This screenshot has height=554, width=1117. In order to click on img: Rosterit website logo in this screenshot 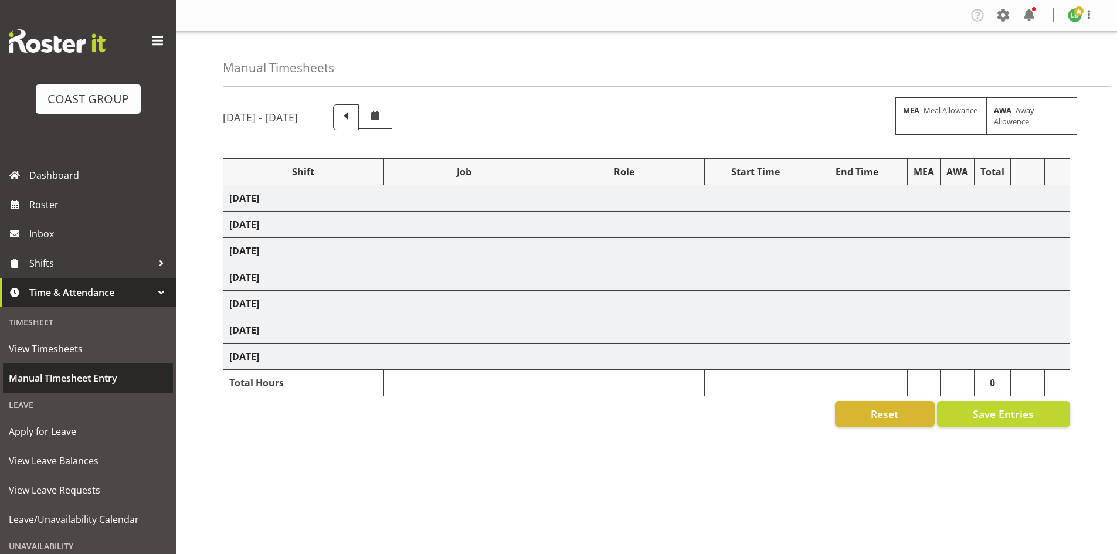, I will do `click(57, 41)`.